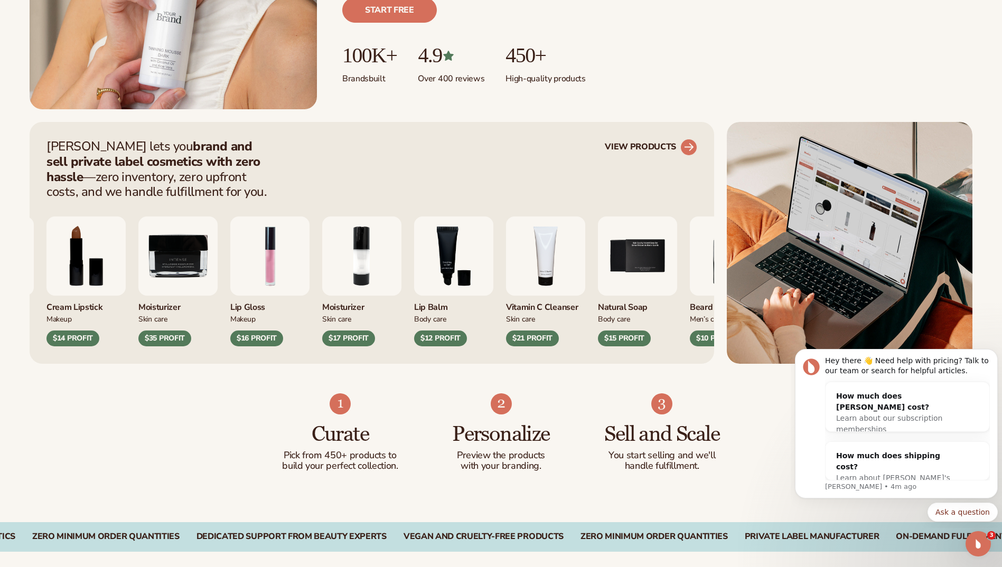 The width and height of the screenshot is (1002, 567). What do you see at coordinates (340, 404) in the screenshot?
I see `img: Shopify Image 4` at bounding box center [340, 404].